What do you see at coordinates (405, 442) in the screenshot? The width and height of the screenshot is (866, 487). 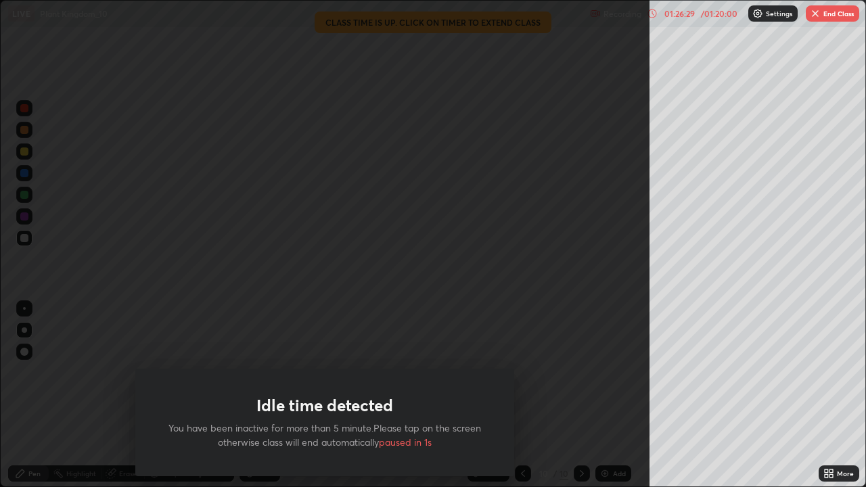 I see `span: paused in 1s` at bounding box center [405, 442].